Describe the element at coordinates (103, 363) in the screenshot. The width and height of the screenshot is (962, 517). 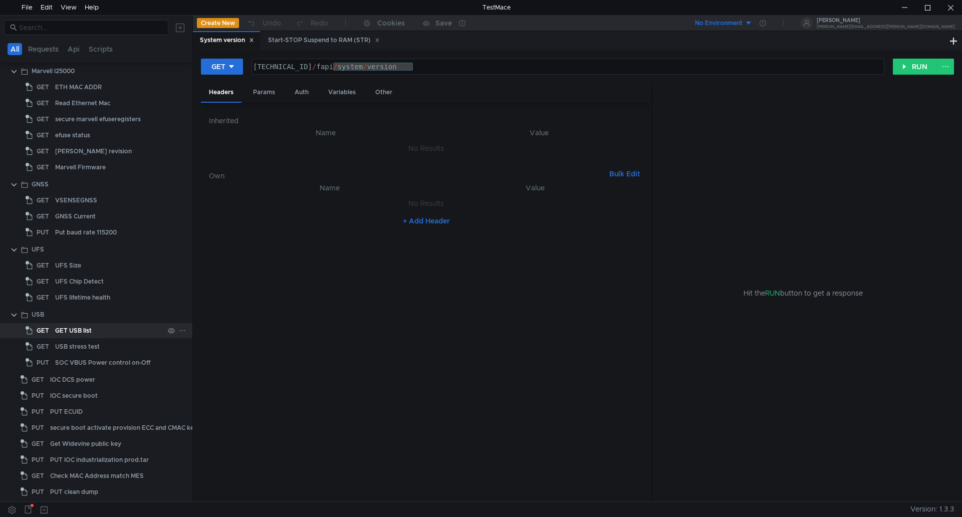
I see `div: SOC VBUS Power control on-Off` at that location.